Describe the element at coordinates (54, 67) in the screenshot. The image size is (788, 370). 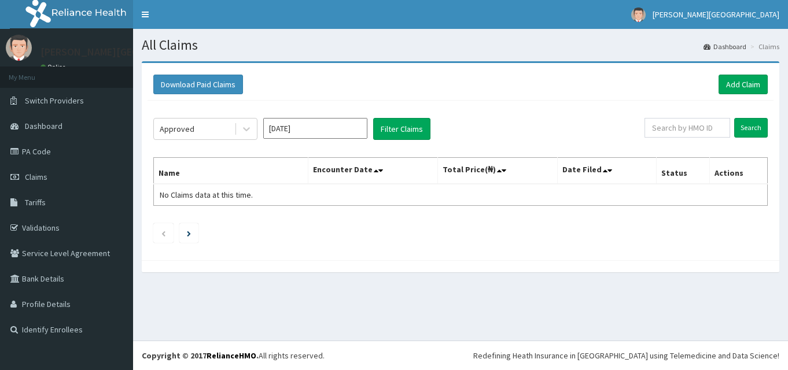
I see `a: Online` at that location.